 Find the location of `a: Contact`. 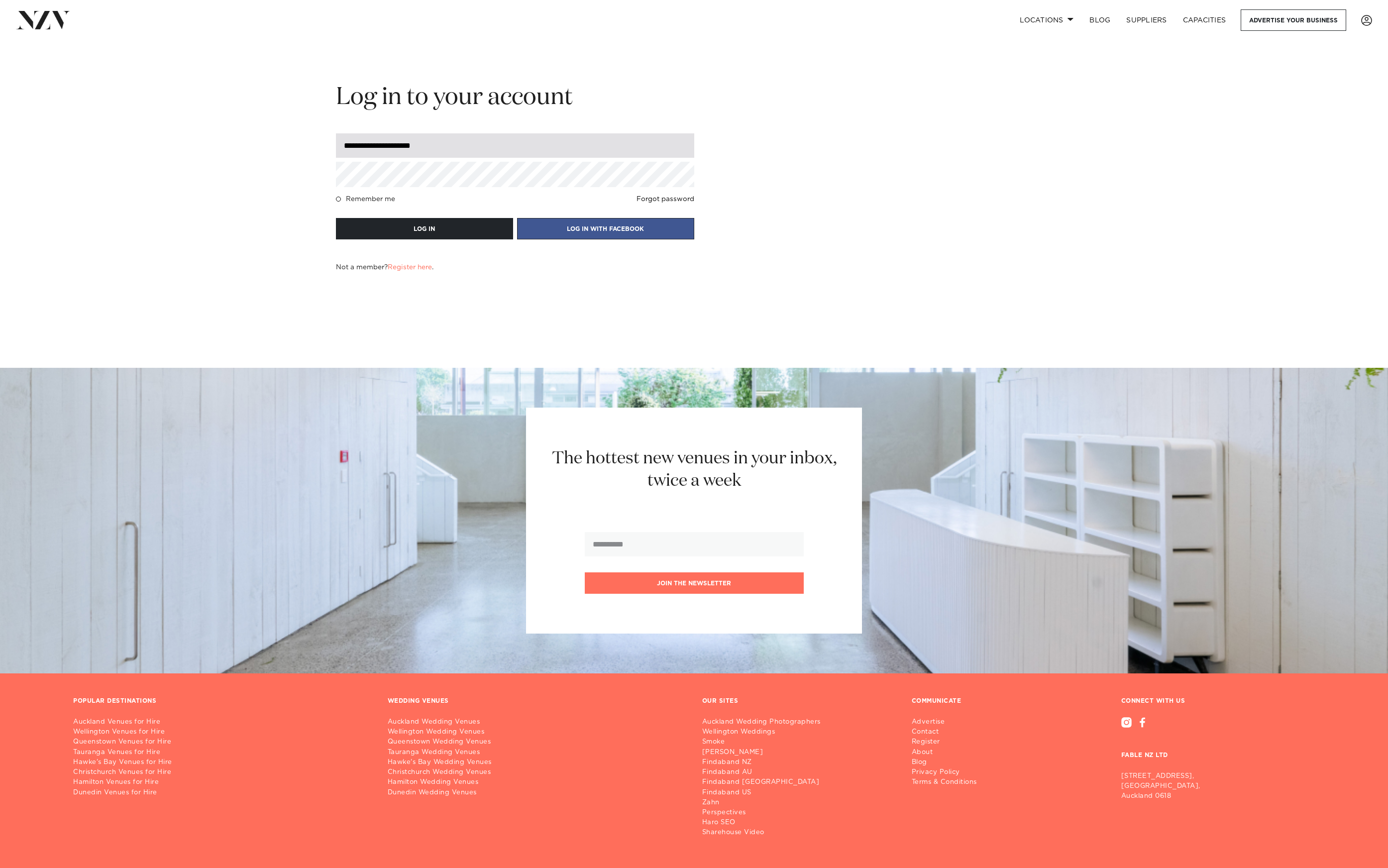

a: Contact is located at coordinates (949, 733).